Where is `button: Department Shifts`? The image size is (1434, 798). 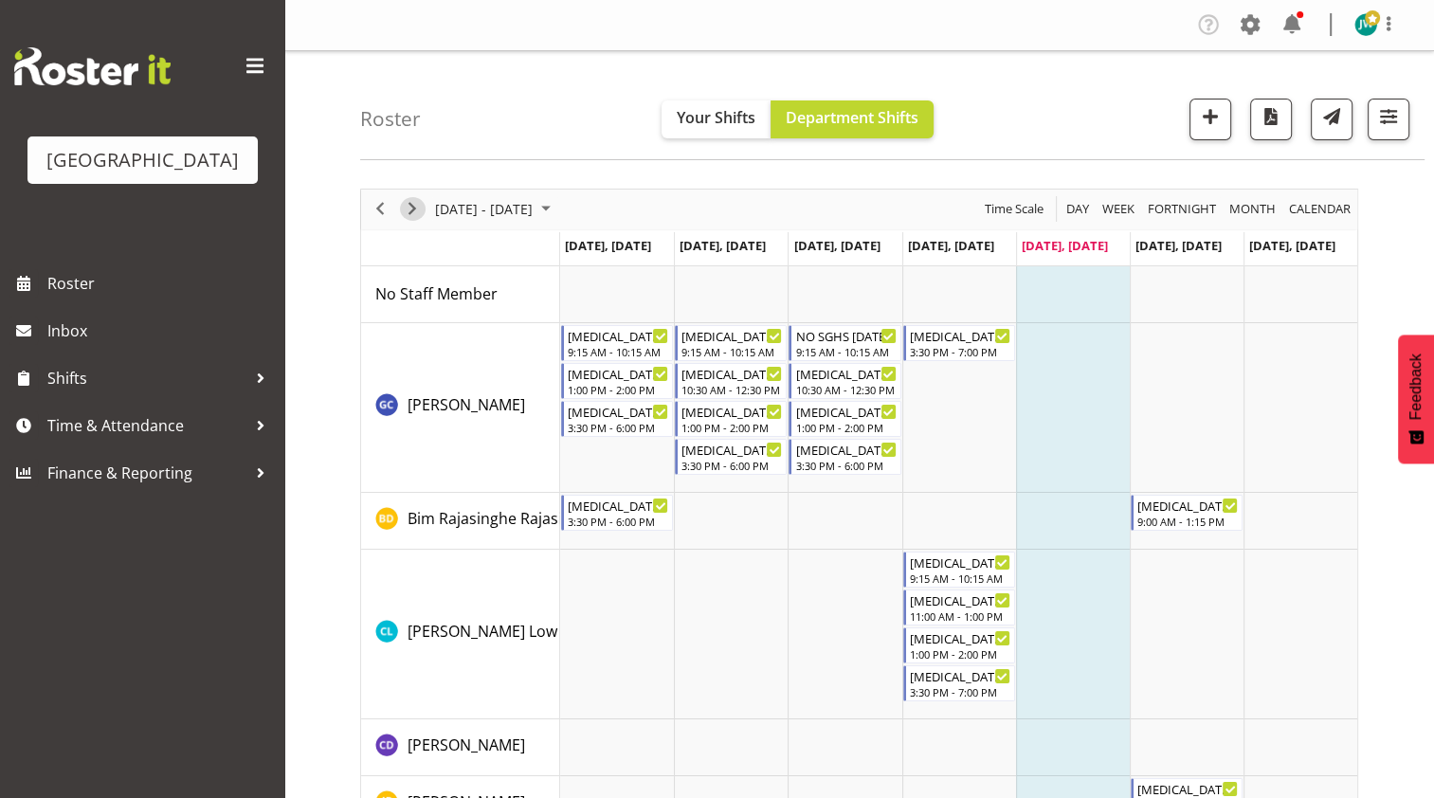
button: Department Shifts is located at coordinates (852, 119).